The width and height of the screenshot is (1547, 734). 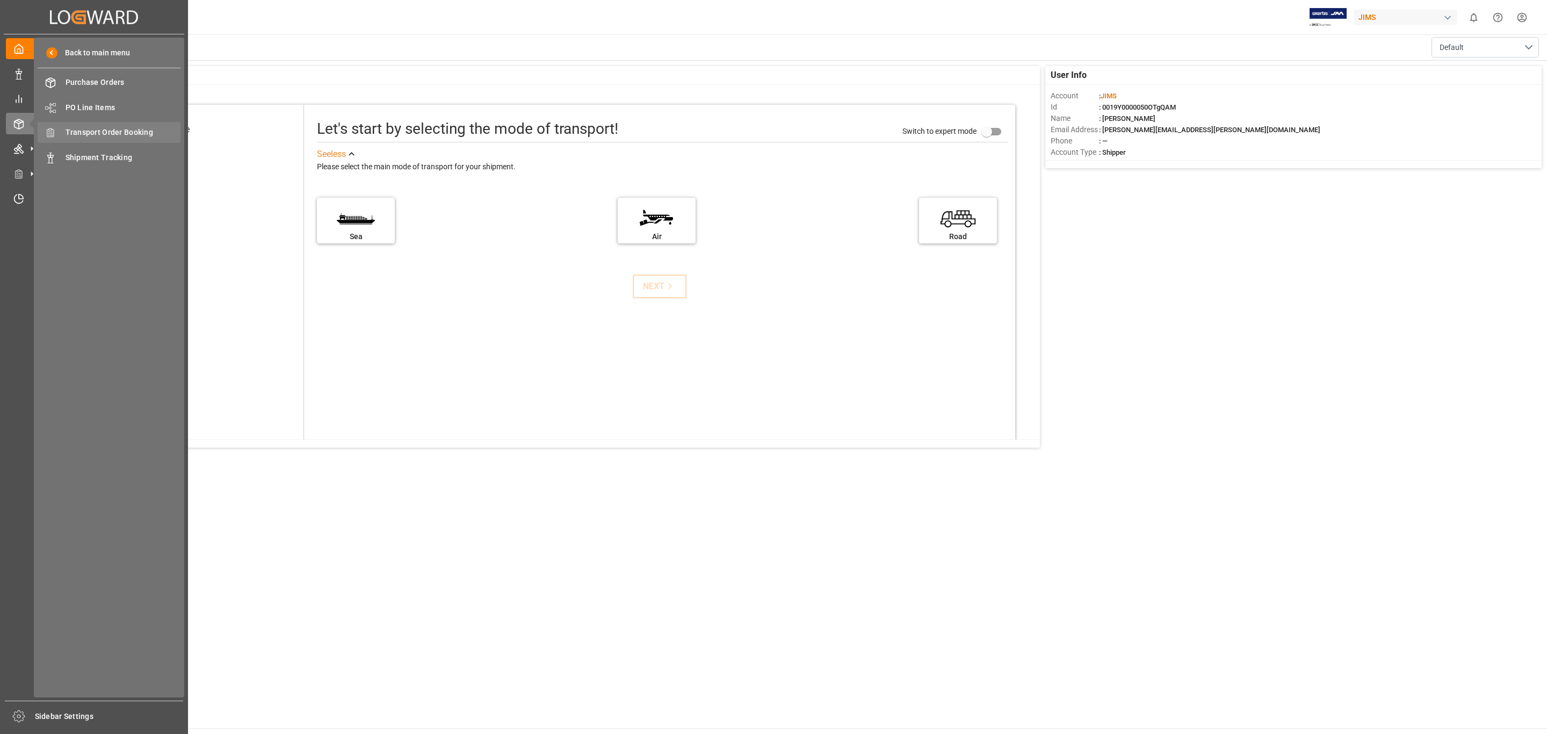 What do you see at coordinates (657, 236) in the screenshot?
I see `div: Air` at bounding box center [657, 236].